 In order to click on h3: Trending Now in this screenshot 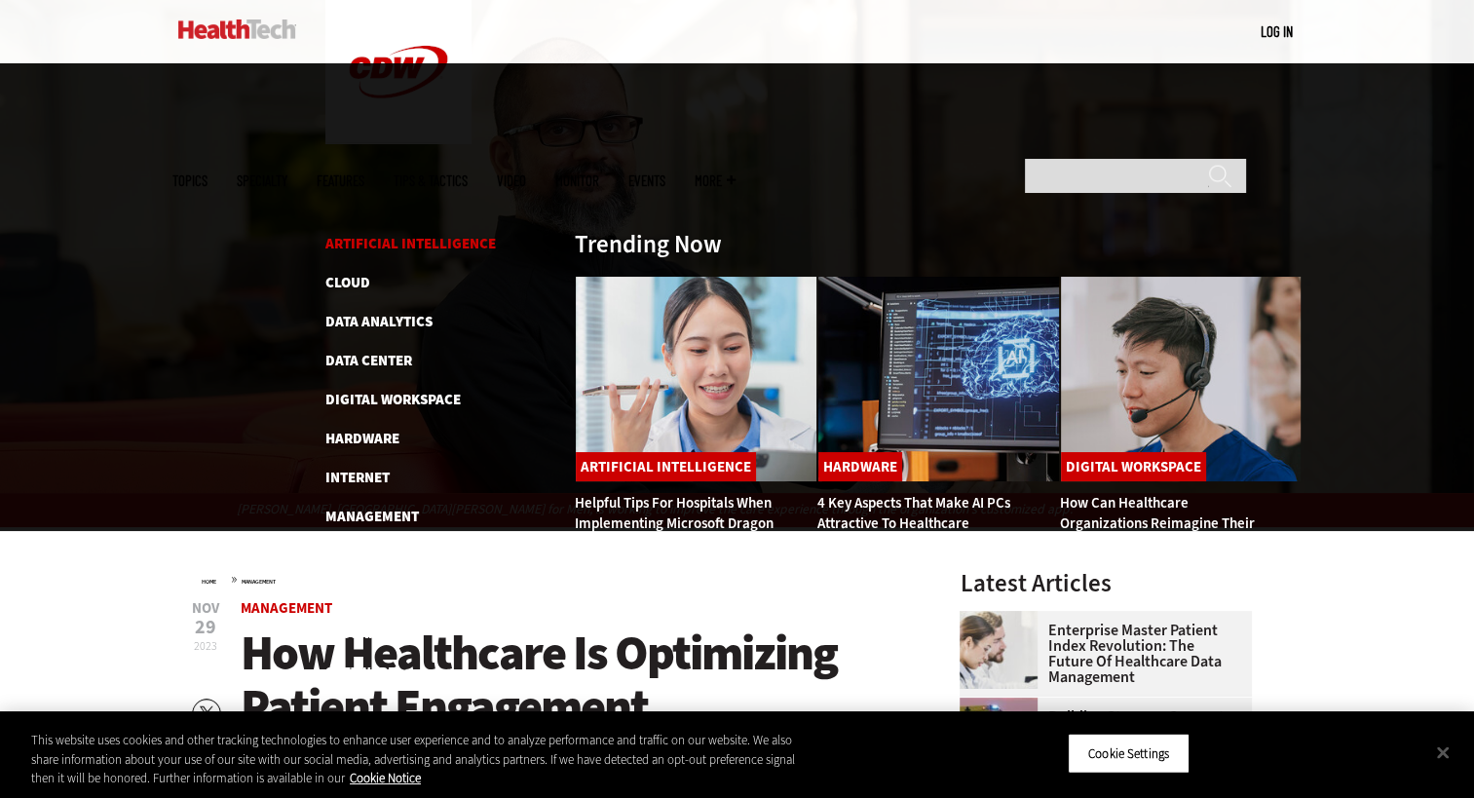, I will do `click(648, 244)`.